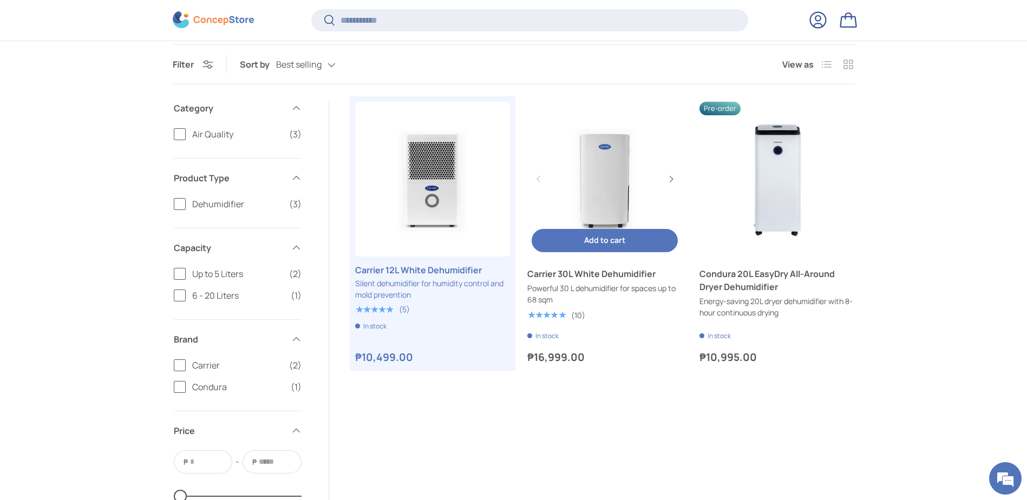 The width and height of the screenshot is (1027, 500). I want to click on span: 6 - 20 Liters, so click(238, 296).